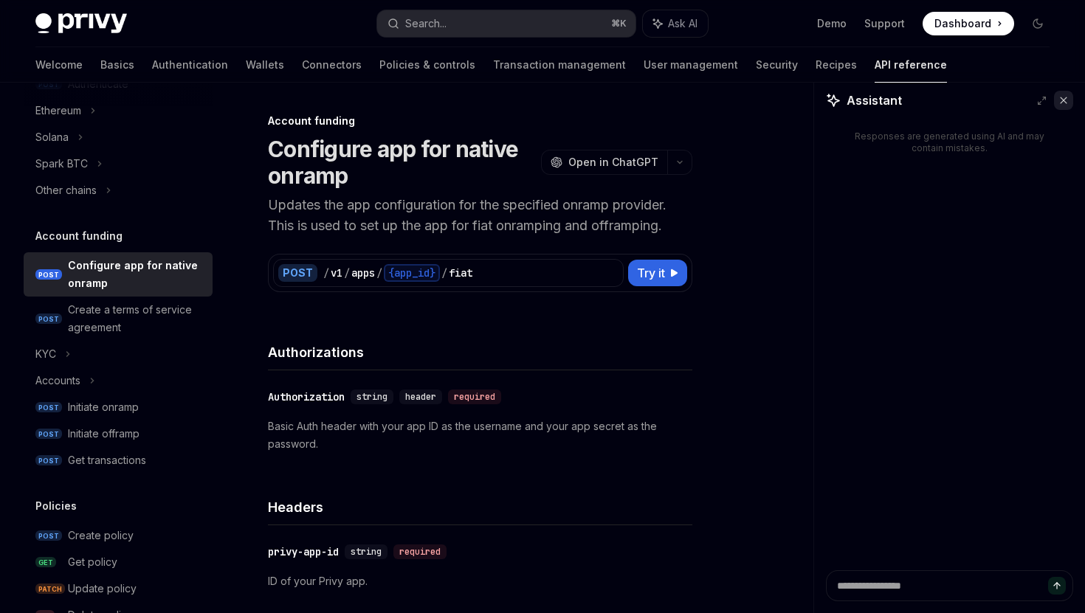 The image size is (1085, 613). Describe the element at coordinates (884, 24) in the screenshot. I see `a: Support` at that location.